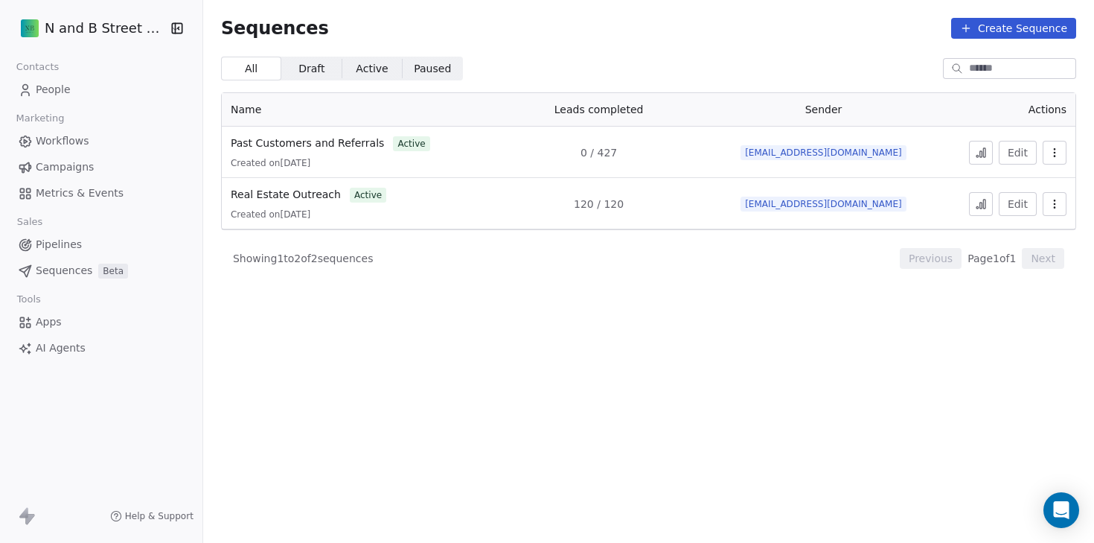 The height and width of the screenshot is (543, 1094). Describe the element at coordinates (824, 109) in the screenshot. I see `span: Sender` at that location.